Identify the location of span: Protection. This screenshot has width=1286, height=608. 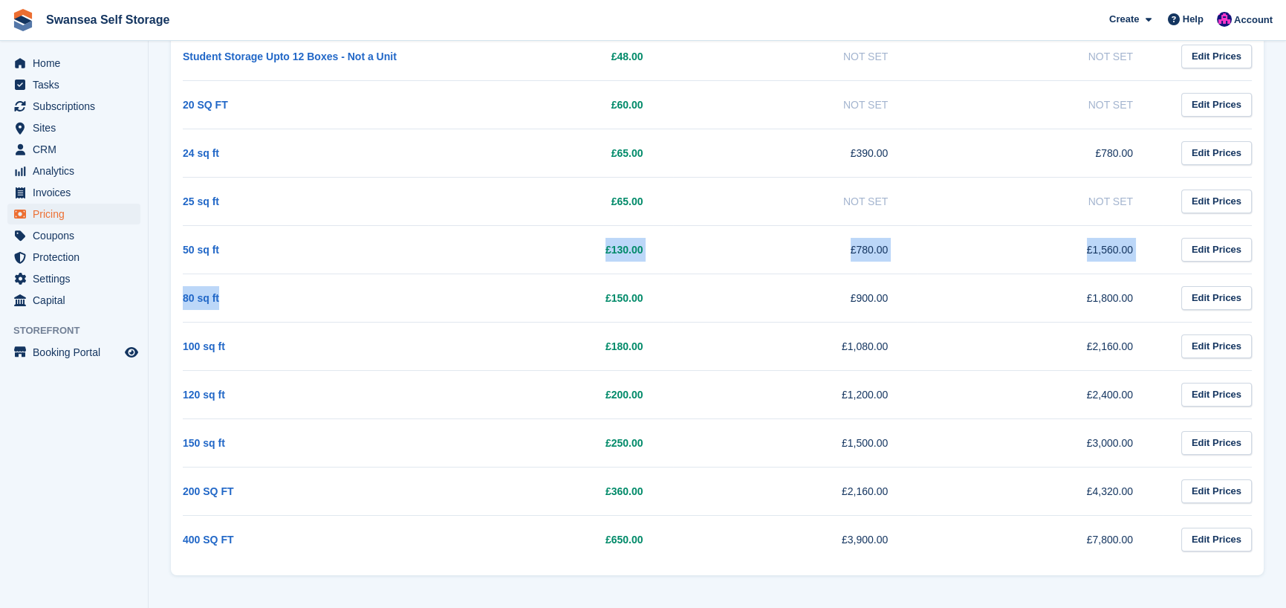
(77, 257).